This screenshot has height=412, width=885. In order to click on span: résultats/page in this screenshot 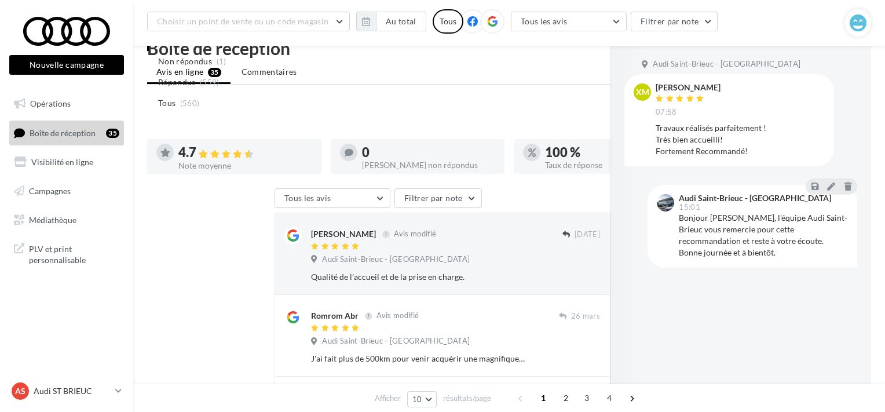, I will do `click(467, 398)`.